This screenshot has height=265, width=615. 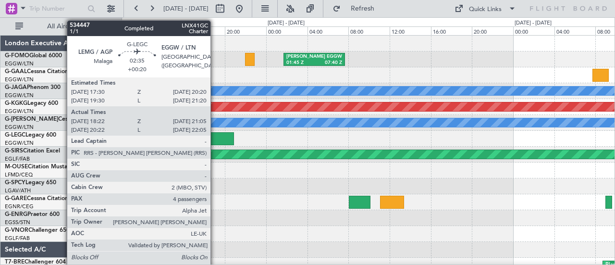 What do you see at coordinates (33, 87) in the screenshot?
I see `a: G-JAGAPhenom 300` at bounding box center [33, 87].